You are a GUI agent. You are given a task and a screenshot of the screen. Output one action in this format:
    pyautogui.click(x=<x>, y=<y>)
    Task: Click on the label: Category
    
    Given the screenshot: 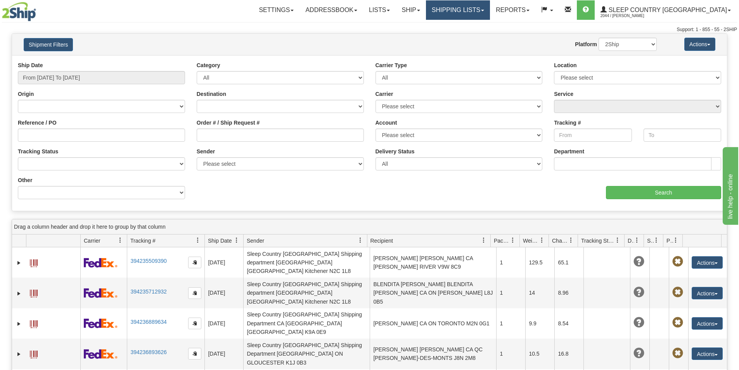 What is the action you would take?
    pyautogui.click(x=208, y=65)
    